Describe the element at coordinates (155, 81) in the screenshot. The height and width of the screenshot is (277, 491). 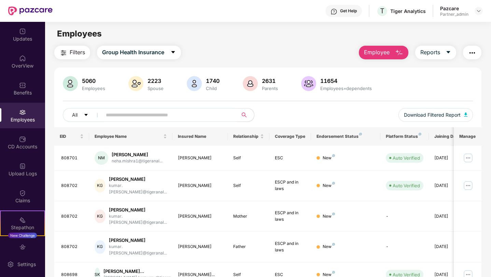
I see `div: 2223` at that location.